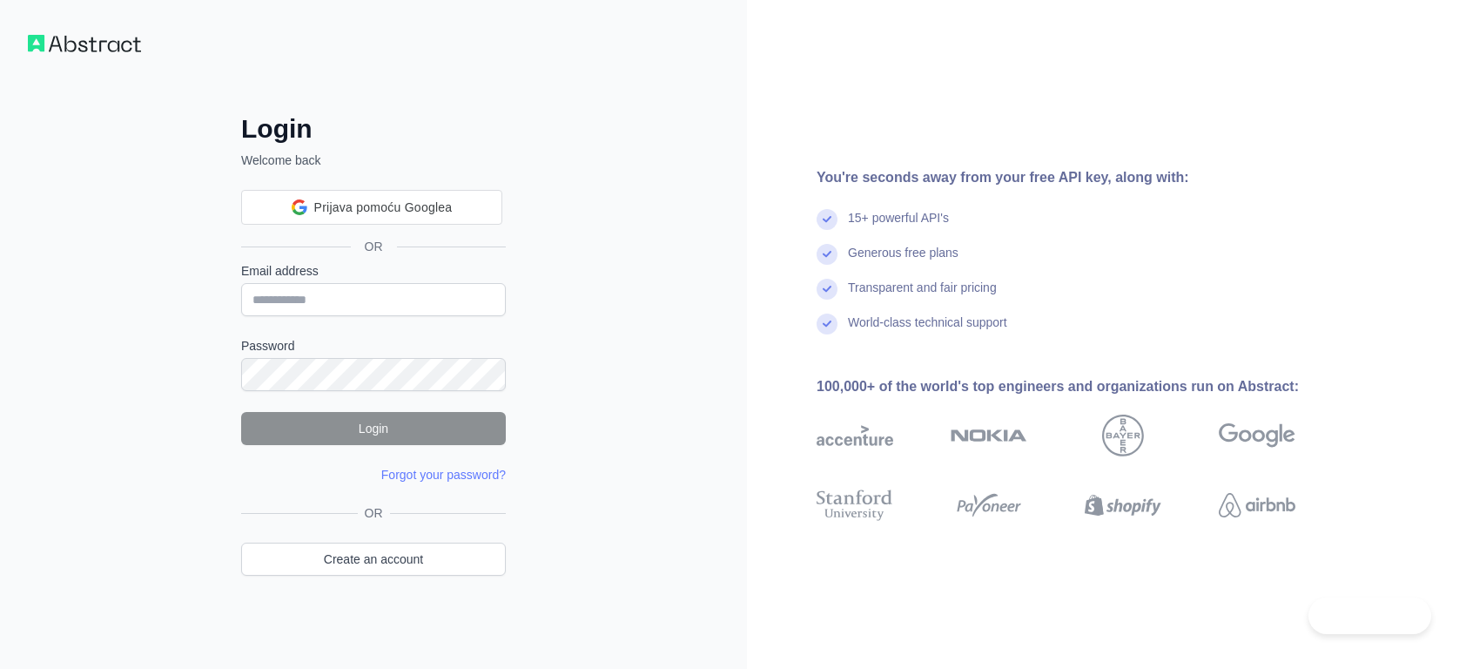 This screenshot has width=1466, height=669. Describe the element at coordinates (1123, 435) in the screenshot. I see `img: bayer` at that location.